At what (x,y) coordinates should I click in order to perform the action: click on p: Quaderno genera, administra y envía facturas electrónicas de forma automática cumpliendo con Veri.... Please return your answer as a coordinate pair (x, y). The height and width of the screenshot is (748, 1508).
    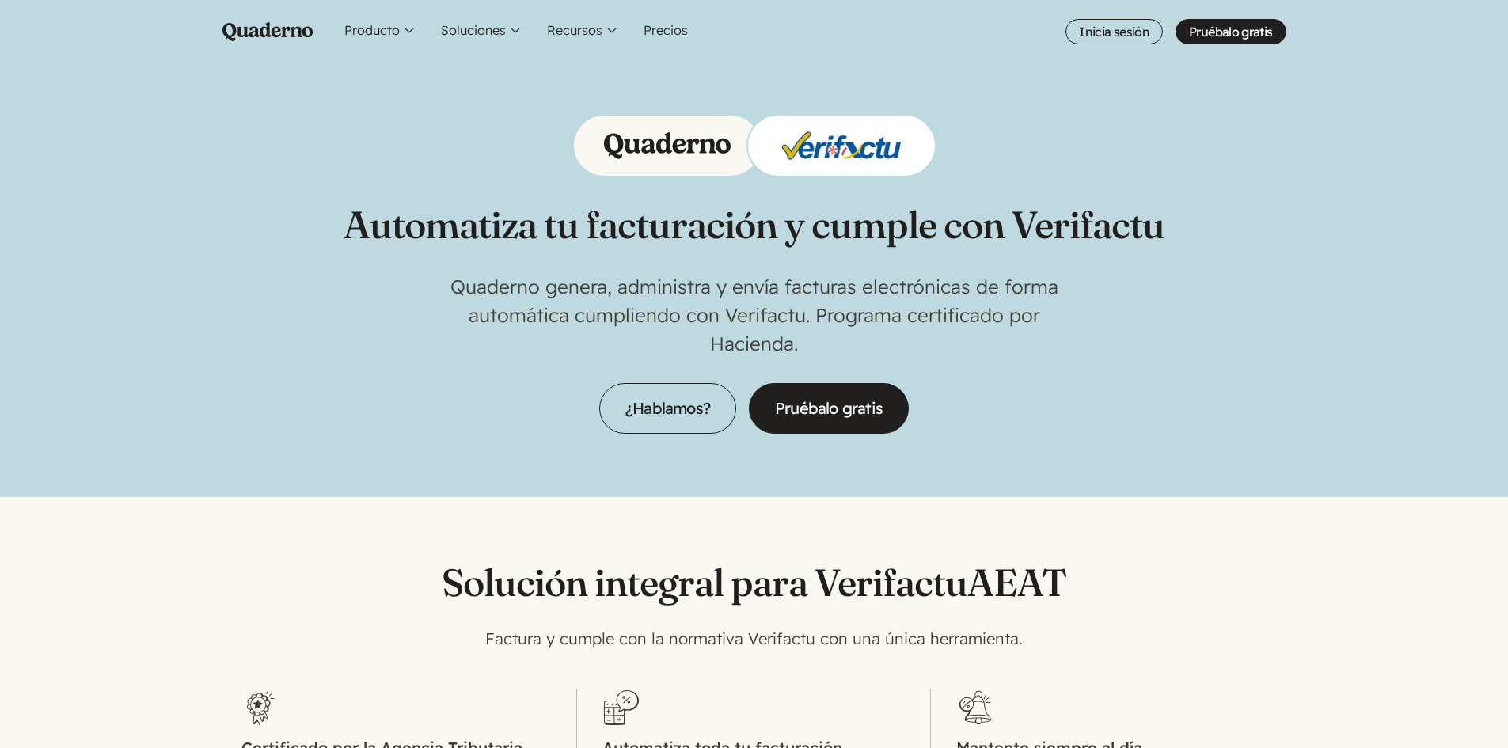
    Looking at the image, I should click on (754, 315).